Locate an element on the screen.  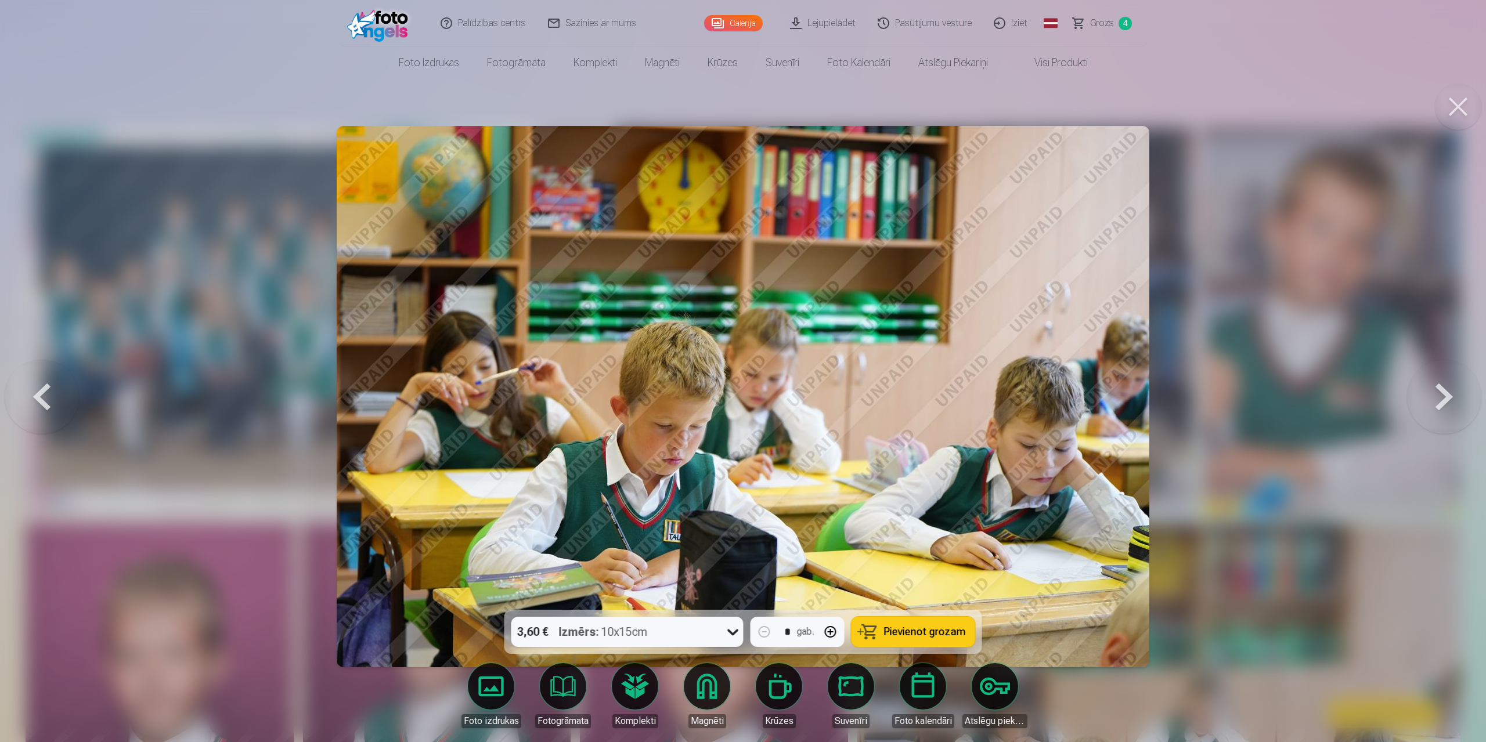
div: Fotogrāmata is located at coordinates (563, 721).